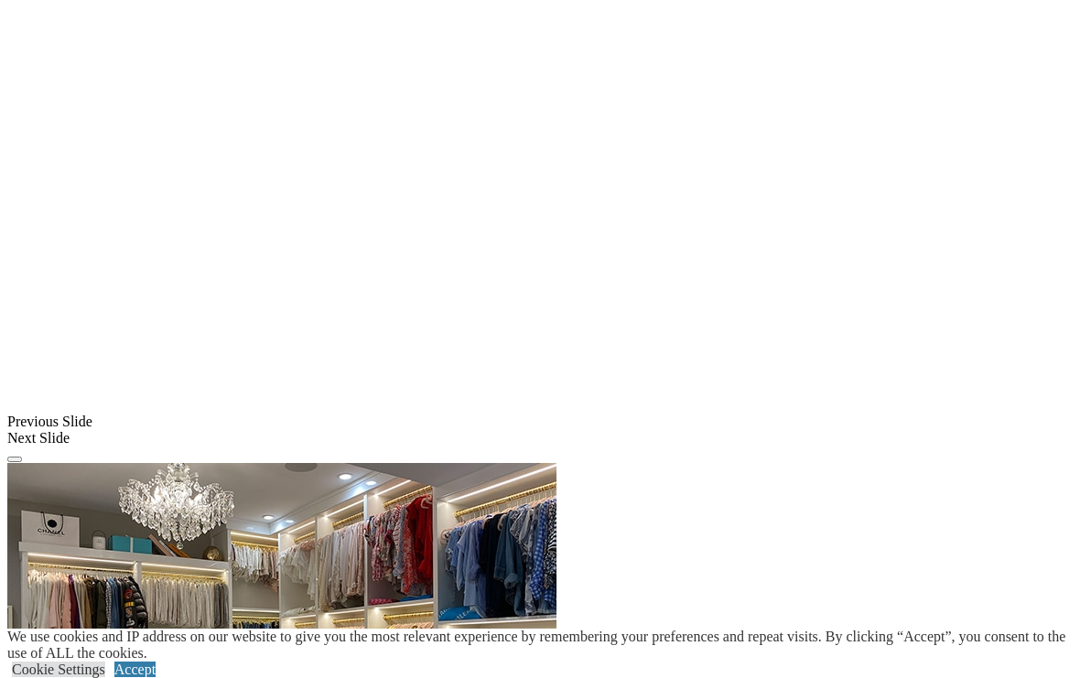  What do you see at coordinates (134, 669) in the screenshot?
I see `a: Accept` at bounding box center [134, 669].